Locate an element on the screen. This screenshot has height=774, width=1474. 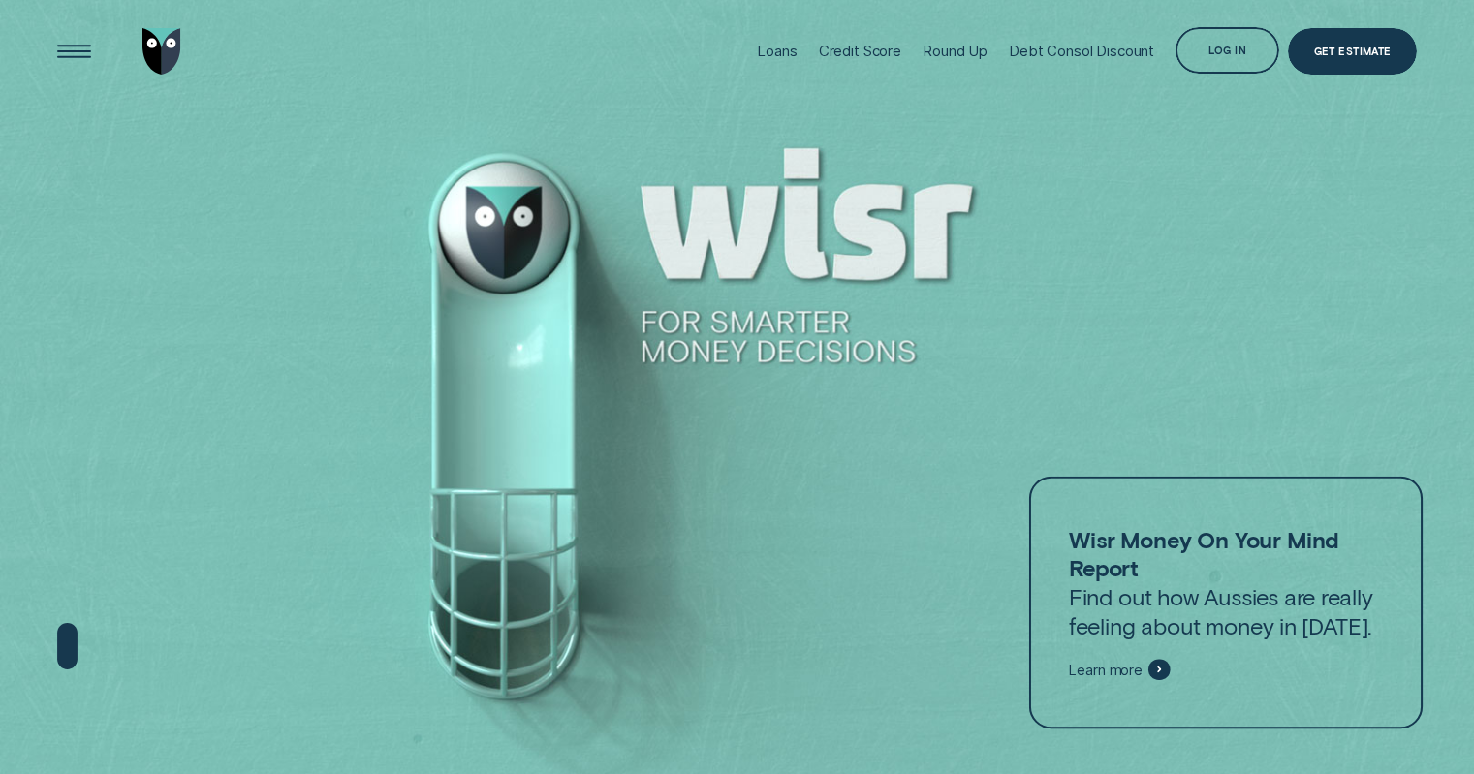
strong: Wisr Money On Your Mind Report is located at coordinates (1204, 553).